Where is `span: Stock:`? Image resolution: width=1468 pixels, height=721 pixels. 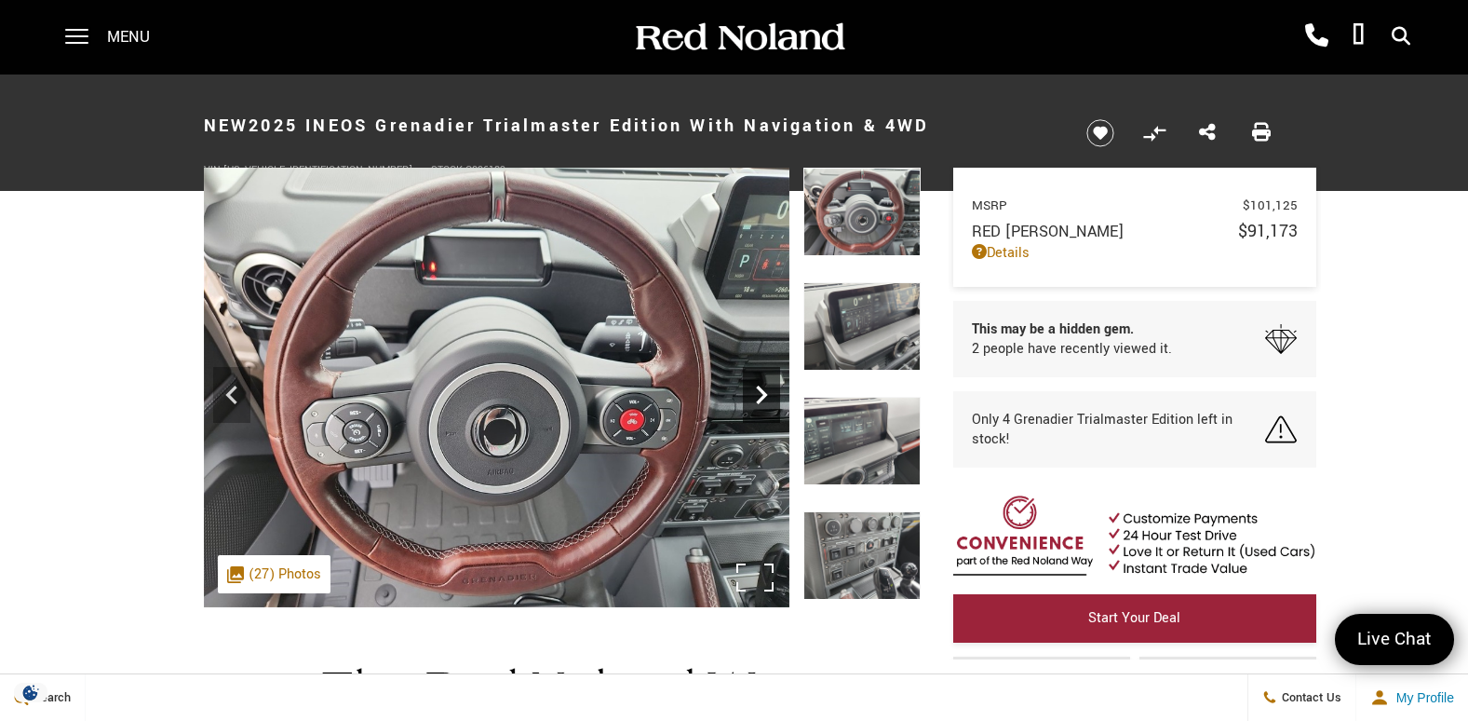 span: Stock: is located at coordinates (448, 169).